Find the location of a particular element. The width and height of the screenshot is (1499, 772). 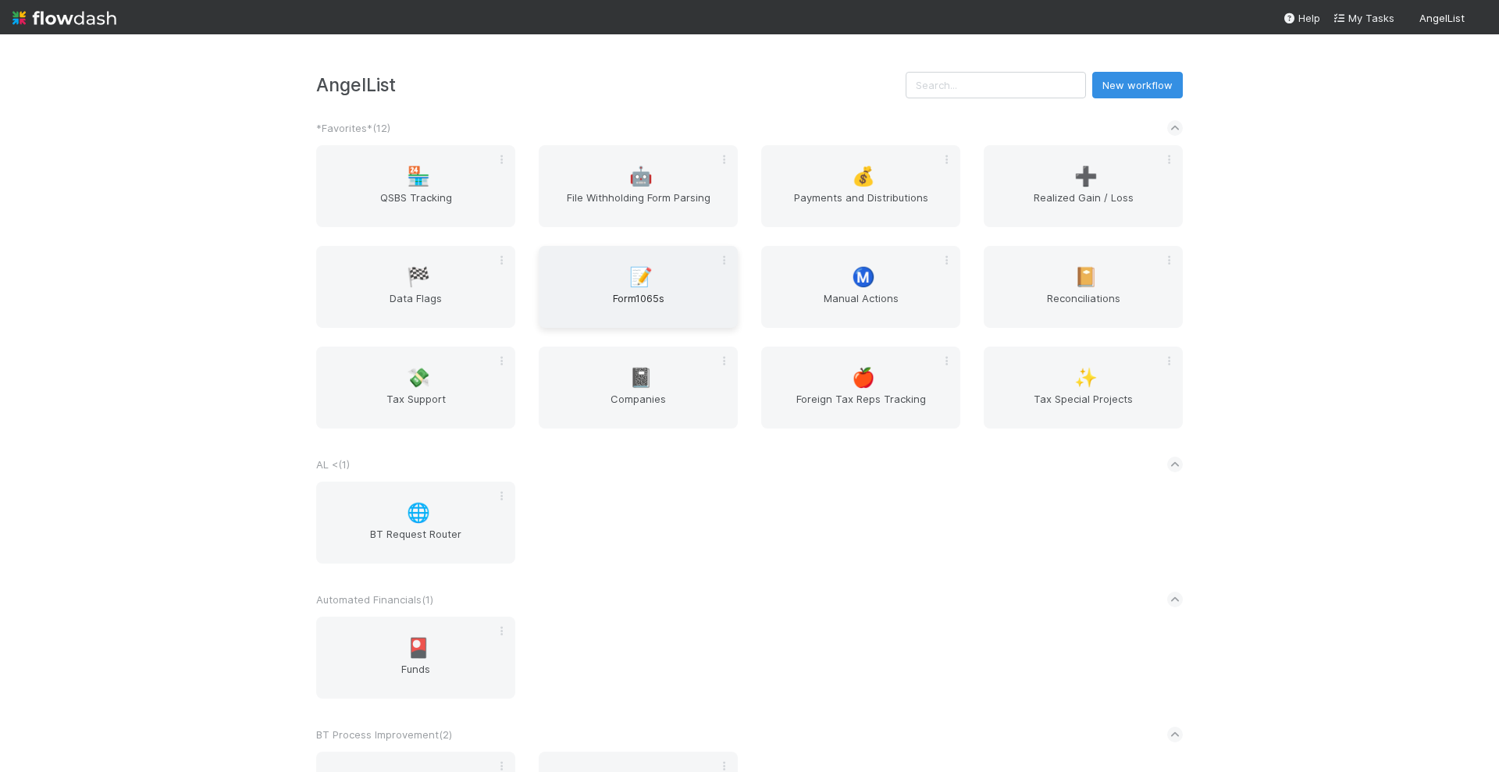

img: logo-inverted-e16ddd16eac7371096b0.svg is located at coordinates (64, 18).